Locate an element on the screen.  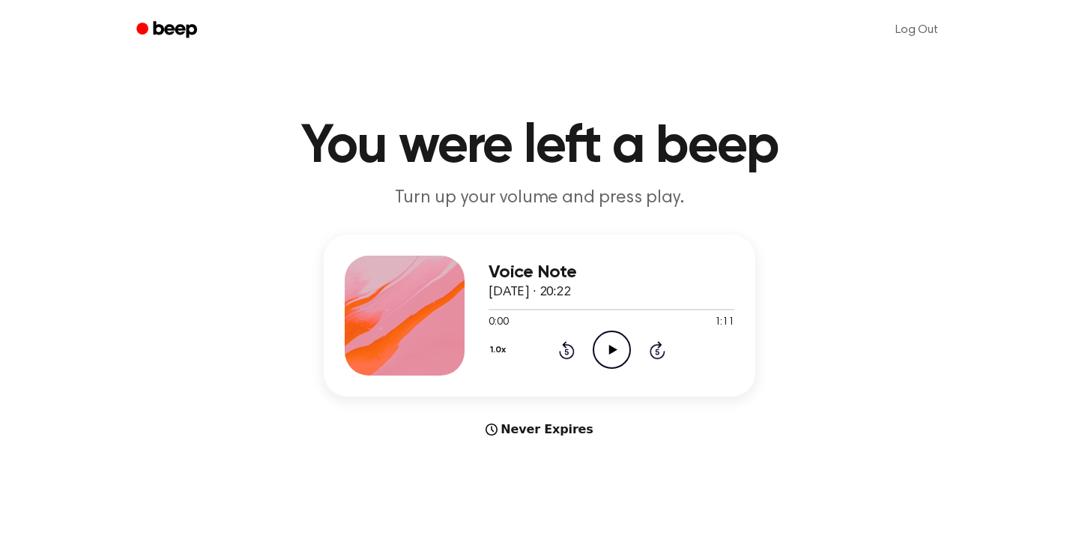
span: 1:11 is located at coordinates (725, 322).